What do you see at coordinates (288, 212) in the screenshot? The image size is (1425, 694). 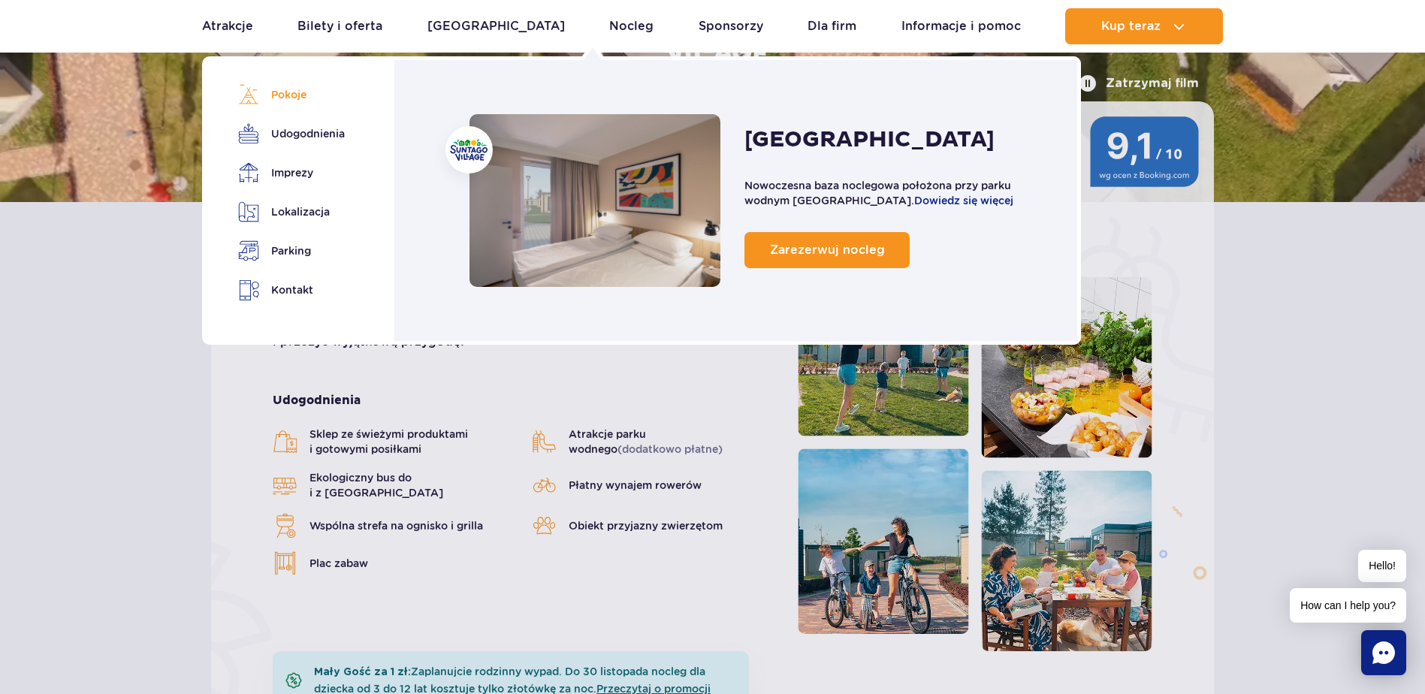 I see `a: Lokalizacja` at bounding box center [288, 212].